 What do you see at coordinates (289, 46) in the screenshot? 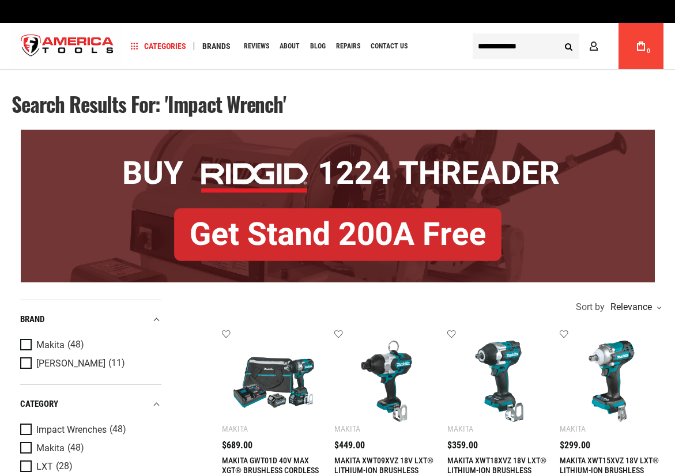
I see `span: About` at bounding box center [289, 46].